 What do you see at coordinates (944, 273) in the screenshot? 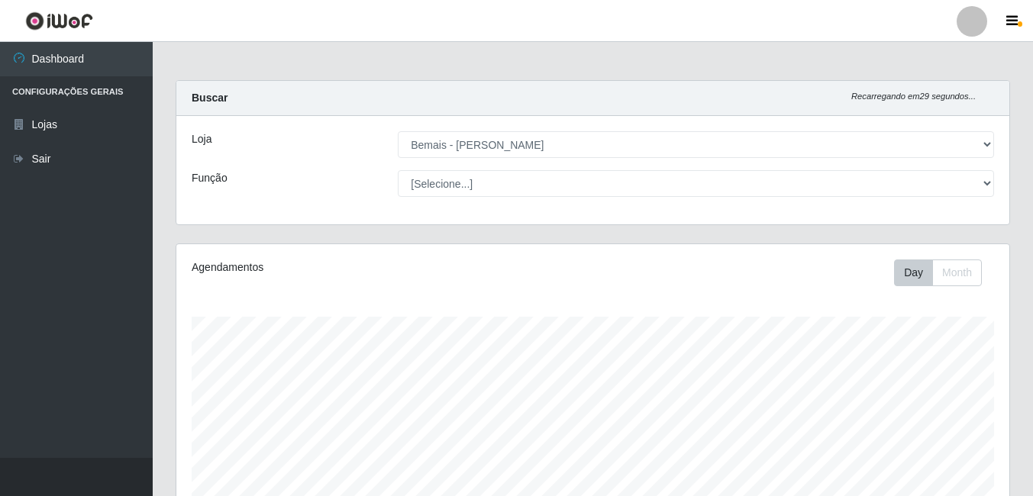
I see `div: Toolbar with button groups` at bounding box center [944, 273].